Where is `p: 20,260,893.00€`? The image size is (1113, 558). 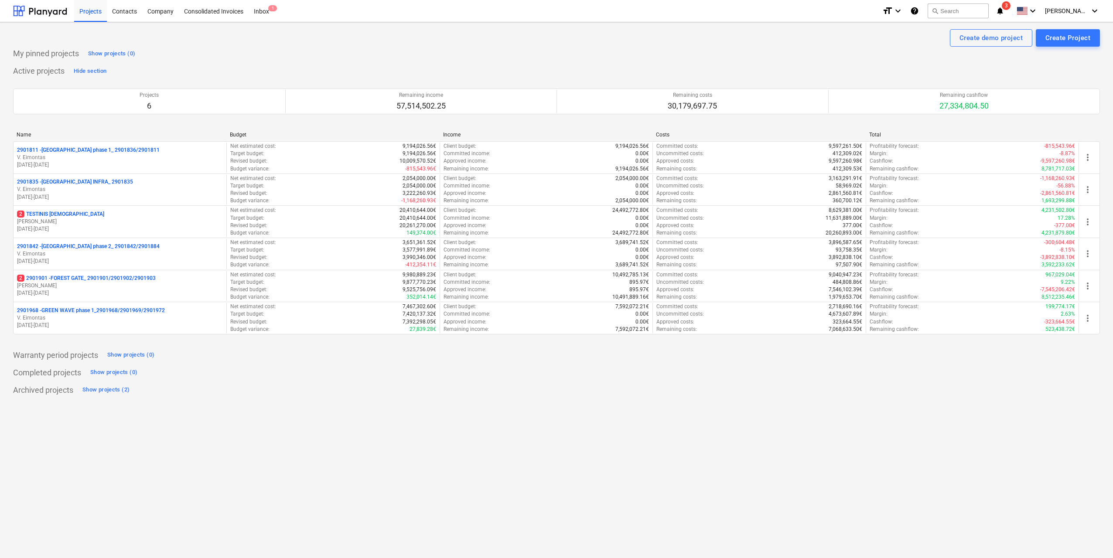
p: 20,260,893.00€ is located at coordinates (844, 233).